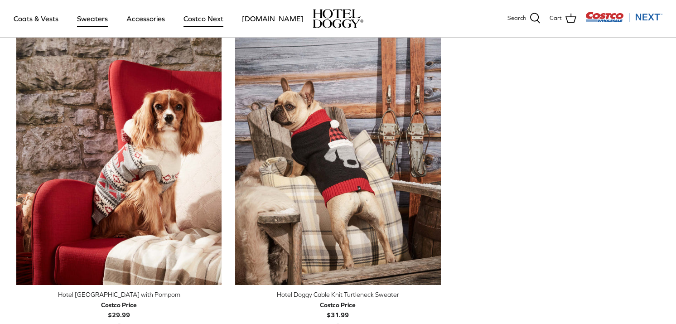 This screenshot has width=676, height=324. I want to click on a: Sweaters, so click(92, 19).